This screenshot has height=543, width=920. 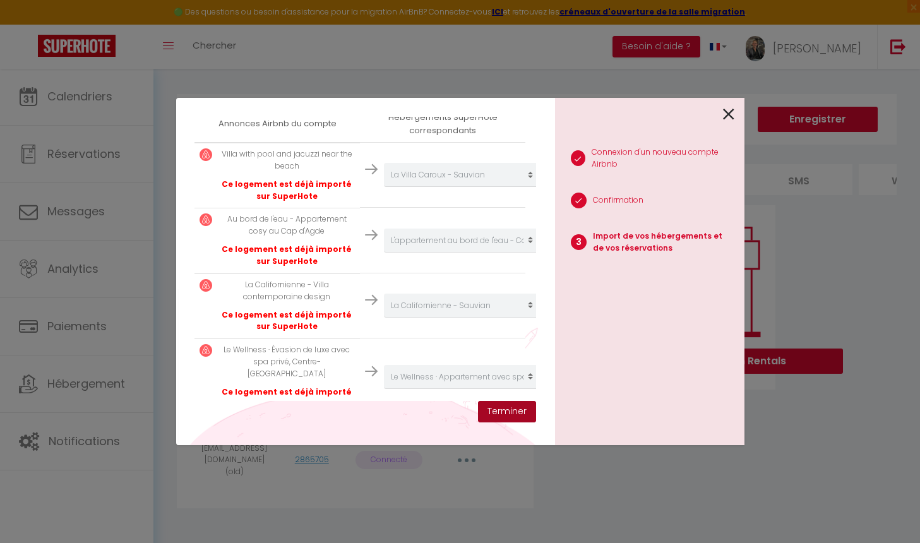 I want to click on p: Import de vos hébergements et de vos réservations, so click(x=664, y=243).